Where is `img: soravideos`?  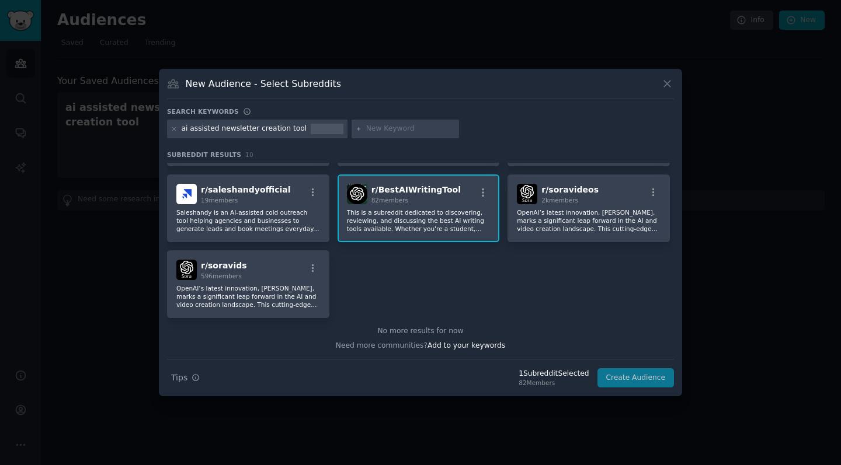
img: soravideos is located at coordinates (527, 194).